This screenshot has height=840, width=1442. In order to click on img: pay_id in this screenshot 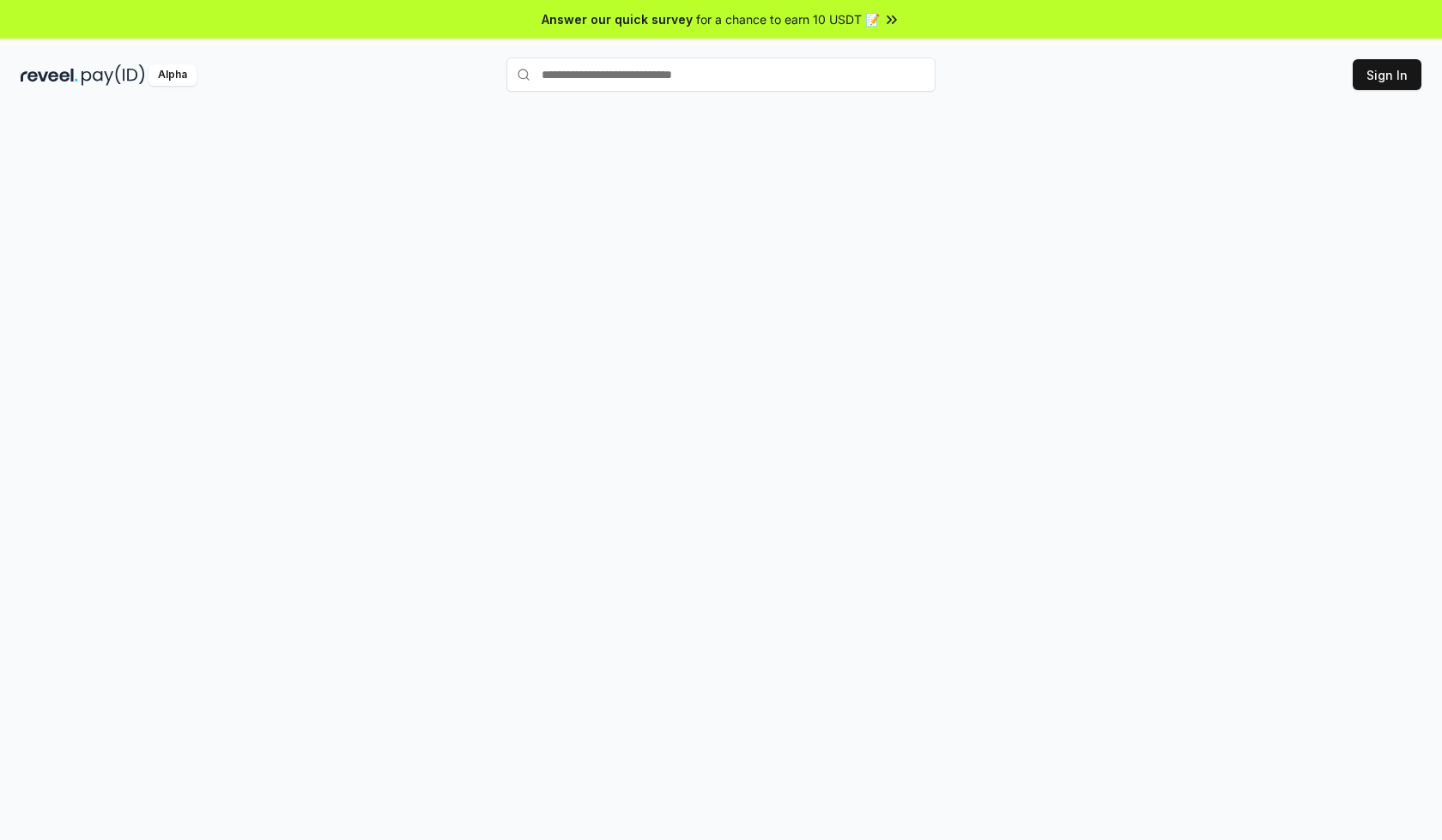, I will do `click(113, 75)`.